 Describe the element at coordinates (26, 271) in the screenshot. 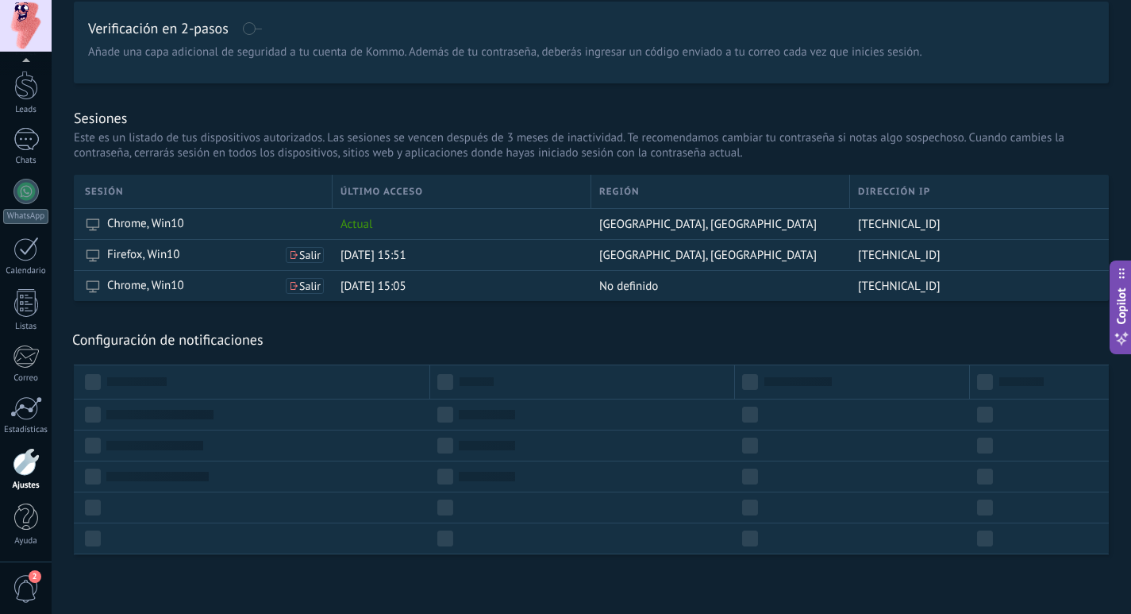

I see `div: Calendario` at that location.